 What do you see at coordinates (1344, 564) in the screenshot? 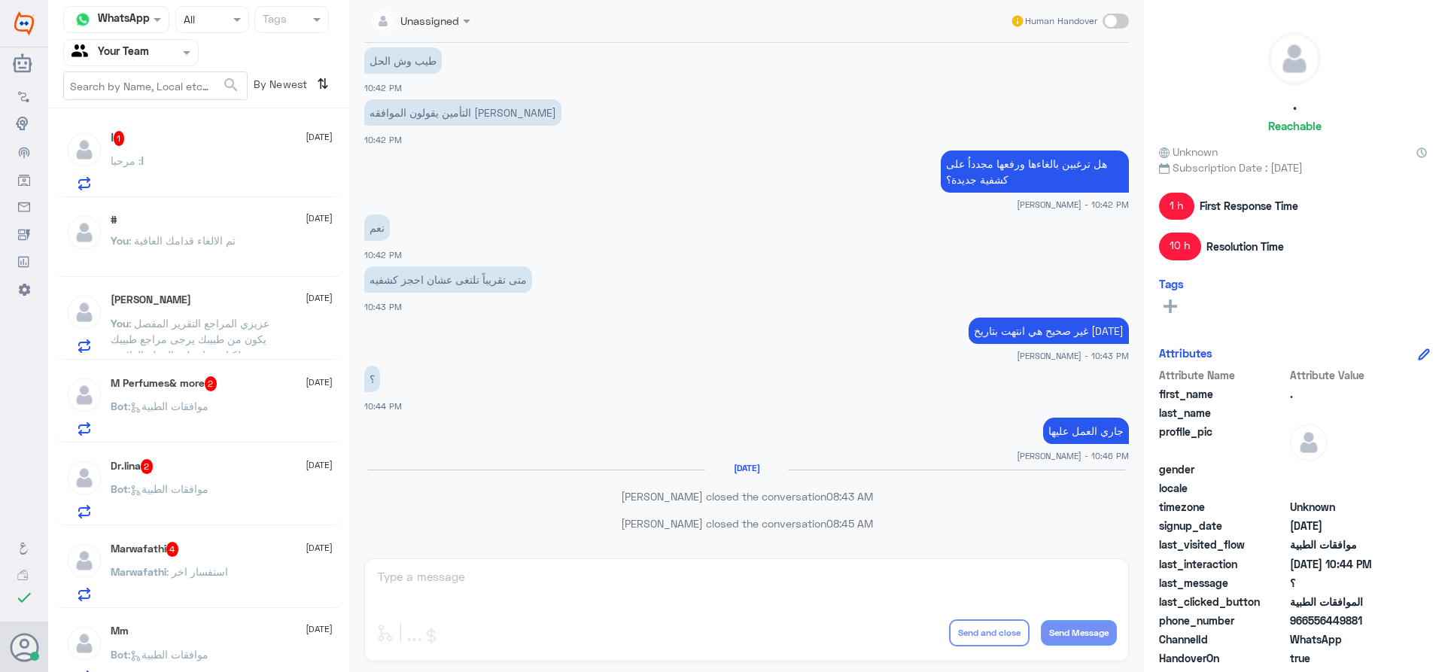
I see `span: 2025-09-08T19:44:18.857Z` at bounding box center [1344, 564].